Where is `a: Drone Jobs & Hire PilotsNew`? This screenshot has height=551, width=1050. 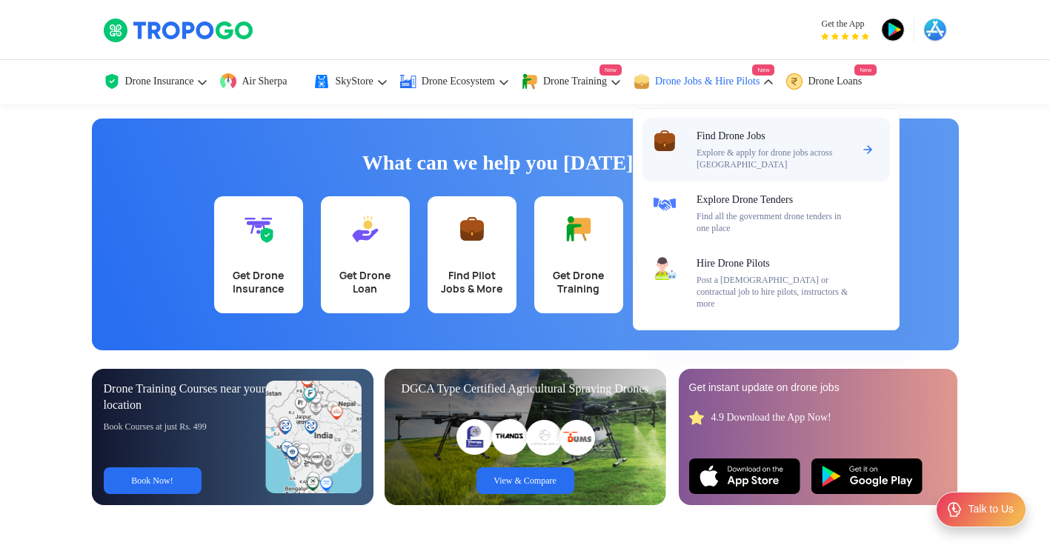 a: Drone Jobs & Hire PilotsNew is located at coordinates (704, 81).